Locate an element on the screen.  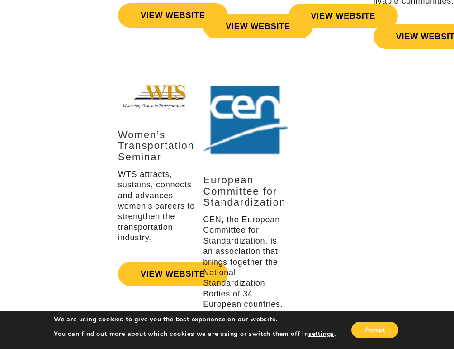
p: You can find out more about which cookies we are using or switch them off in . is located at coordinates (195, 334).